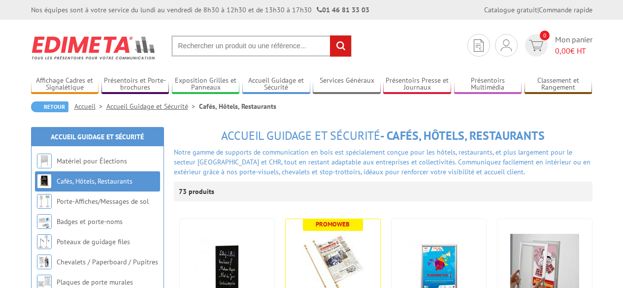  What do you see at coordinates (94, 48) in the screenshot?
I see `img: Edimeta` at bounding box center [94, 48].